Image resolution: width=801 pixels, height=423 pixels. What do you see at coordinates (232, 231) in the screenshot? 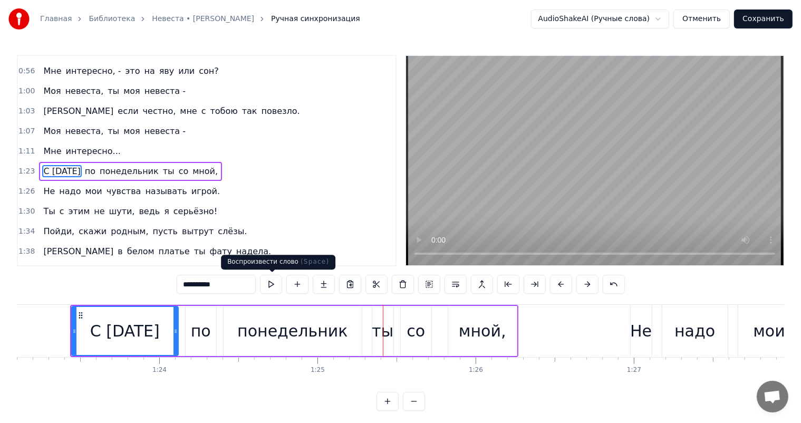
I see `span: слёзы.` at bounding box center [232, 231].